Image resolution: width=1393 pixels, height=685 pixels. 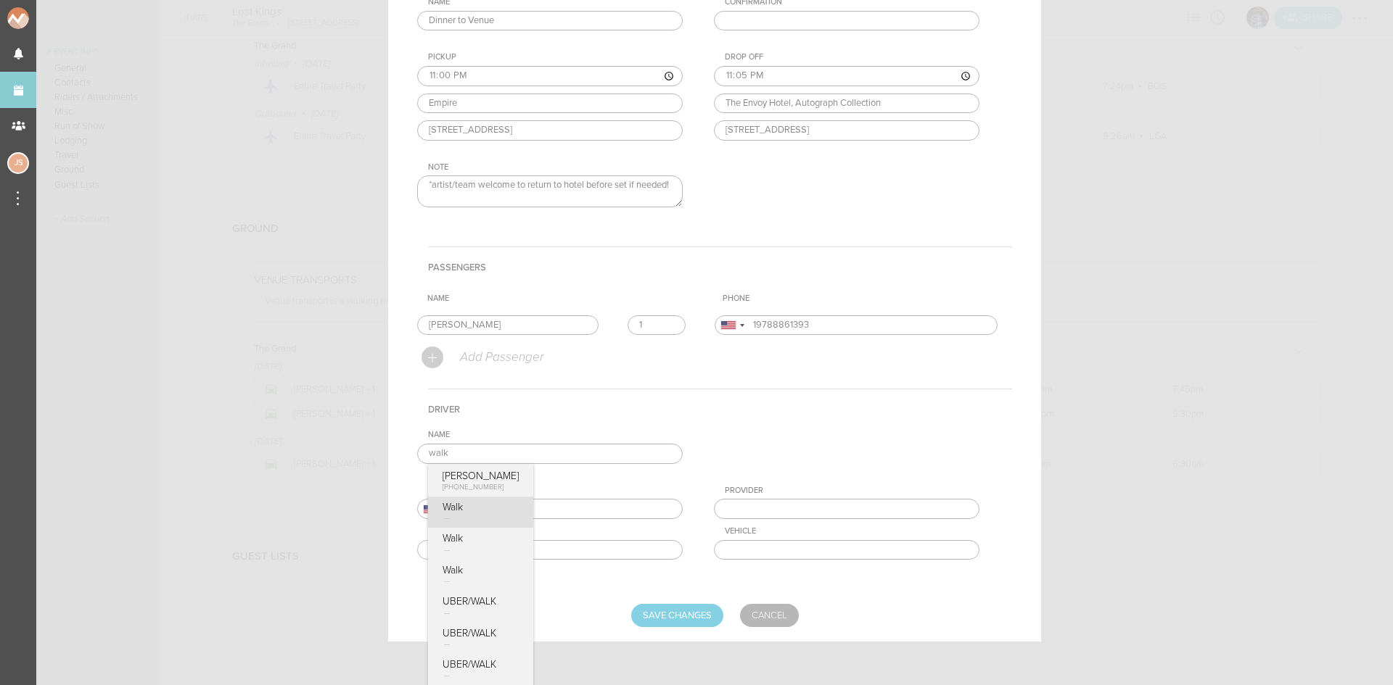 What do you see at coordinates (482, 358) in the screenshot?
I see `a: Add Passenger` at bounding box center [482, 358].